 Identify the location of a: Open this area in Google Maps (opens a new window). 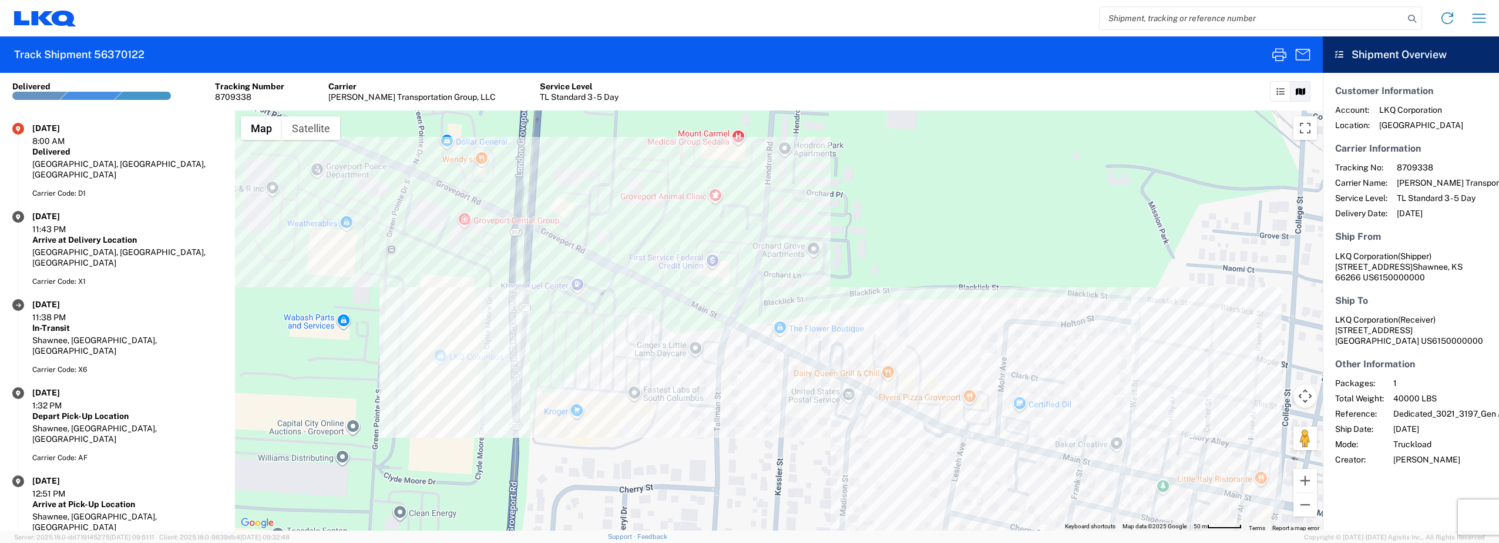
(257, 523).